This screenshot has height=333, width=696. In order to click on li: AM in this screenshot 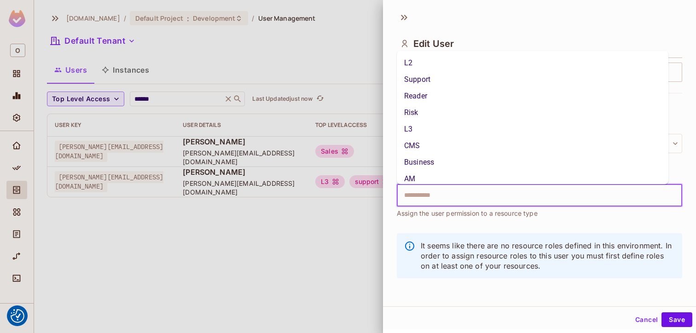, I will do `click(533, 179)`.